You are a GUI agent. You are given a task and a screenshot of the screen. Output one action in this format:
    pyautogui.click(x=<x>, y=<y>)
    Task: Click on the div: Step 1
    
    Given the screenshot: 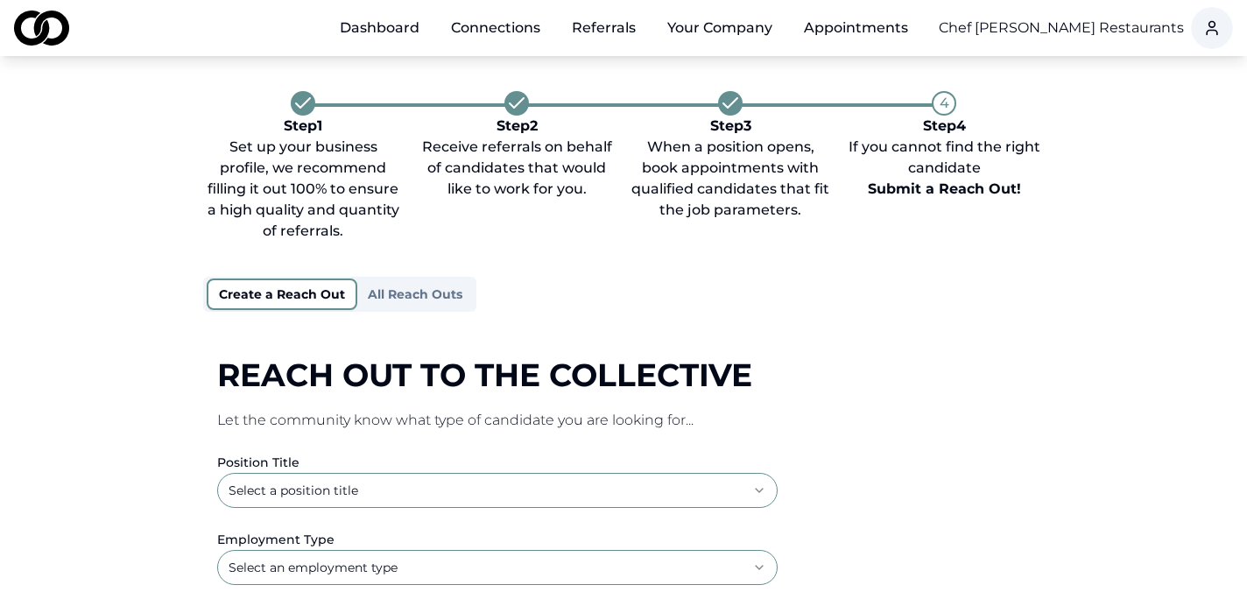 What is the action you would take?
    pyautogui.click(x=303, y=126)
    